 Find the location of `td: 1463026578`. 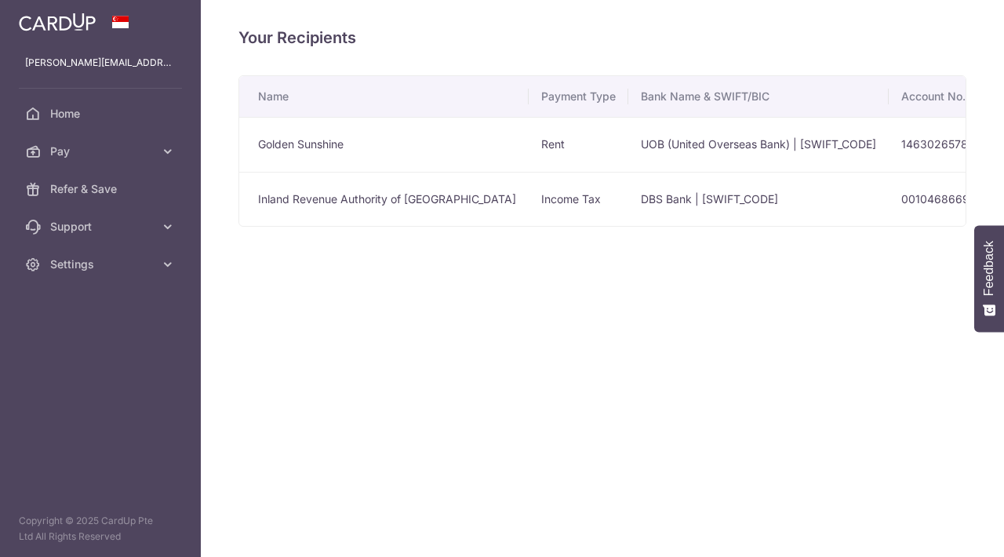

td: 1463026578 is located at coordinates (935, 144).